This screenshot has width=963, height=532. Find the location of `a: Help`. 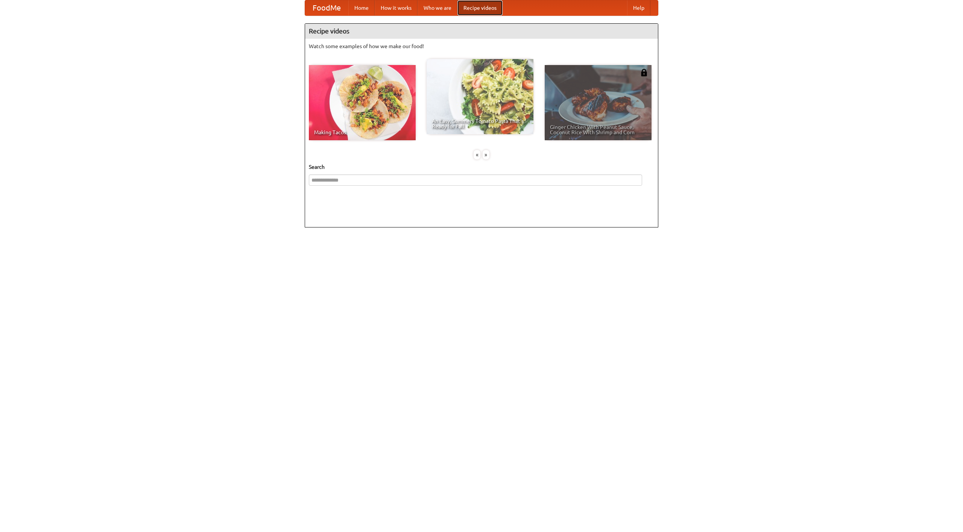

a: Help is located at coordinates (639, 8).